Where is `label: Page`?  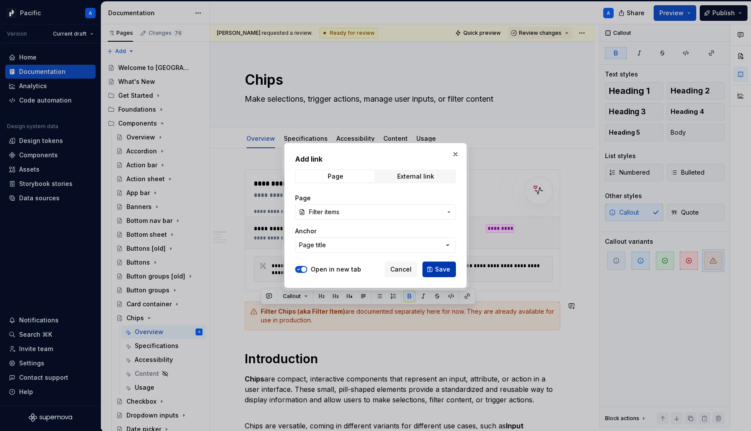 label: Page is located at coordinates (303, 198).